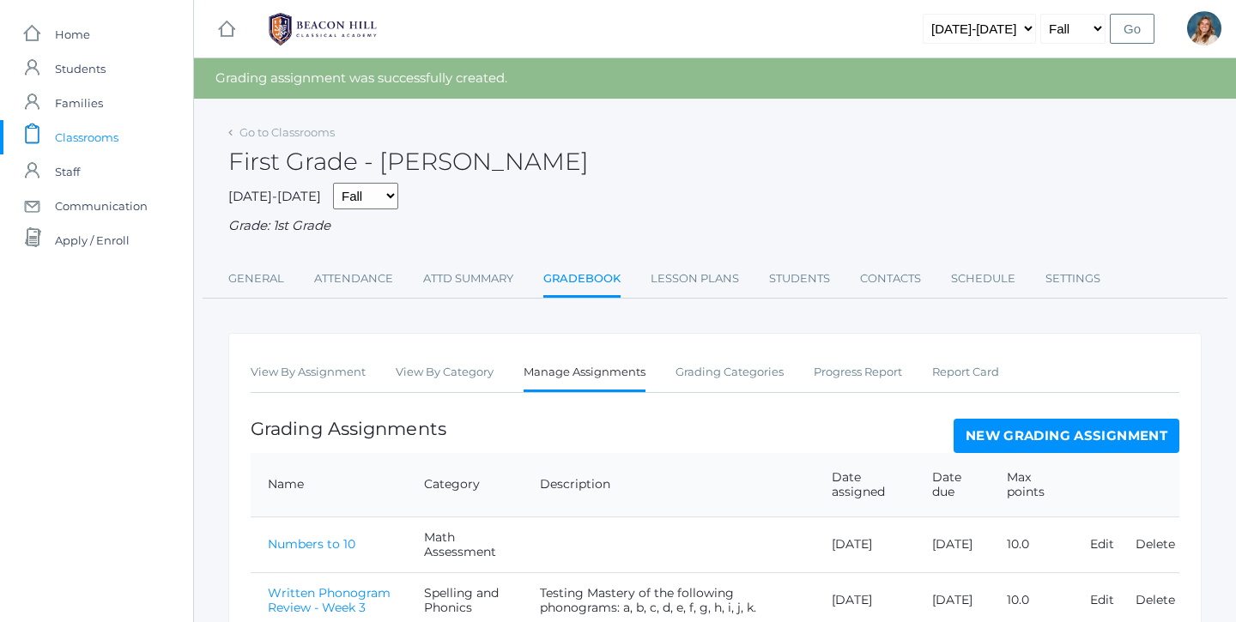 The image size is (1236, 622). Describe the element at coordinates (715, 78) in the screenshot. I see `div: Grading assignment was successfully created.` at that location.